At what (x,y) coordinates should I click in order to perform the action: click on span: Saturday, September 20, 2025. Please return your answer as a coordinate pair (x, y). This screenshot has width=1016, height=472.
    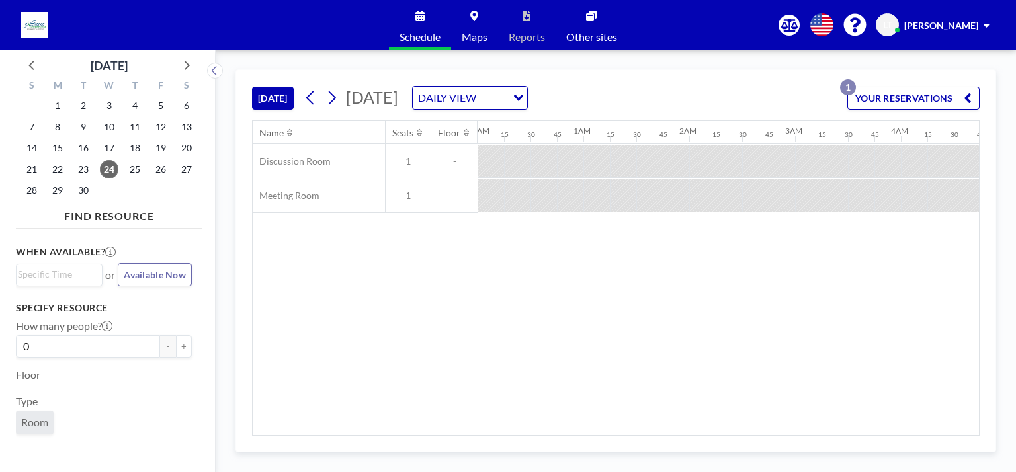
    Looking at the image, I should click on (186, 148).